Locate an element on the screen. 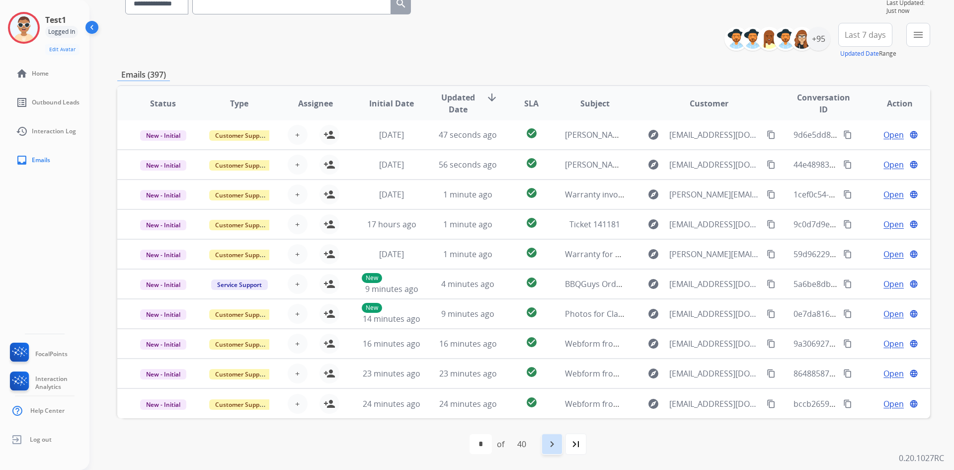 The width and height of the screenshot is (954, 470). button: Updated Date is located at coordinates (860, 54).